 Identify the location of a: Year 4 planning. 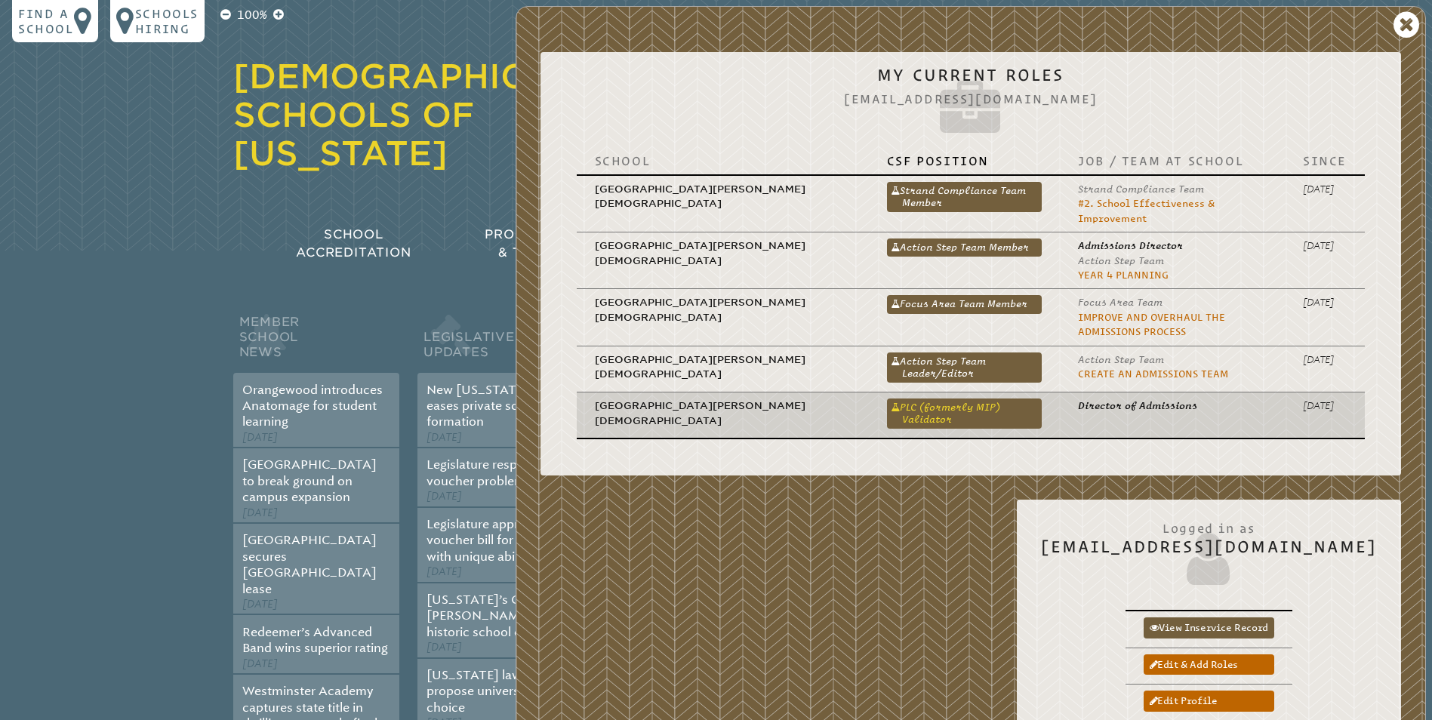
(1123, 275).